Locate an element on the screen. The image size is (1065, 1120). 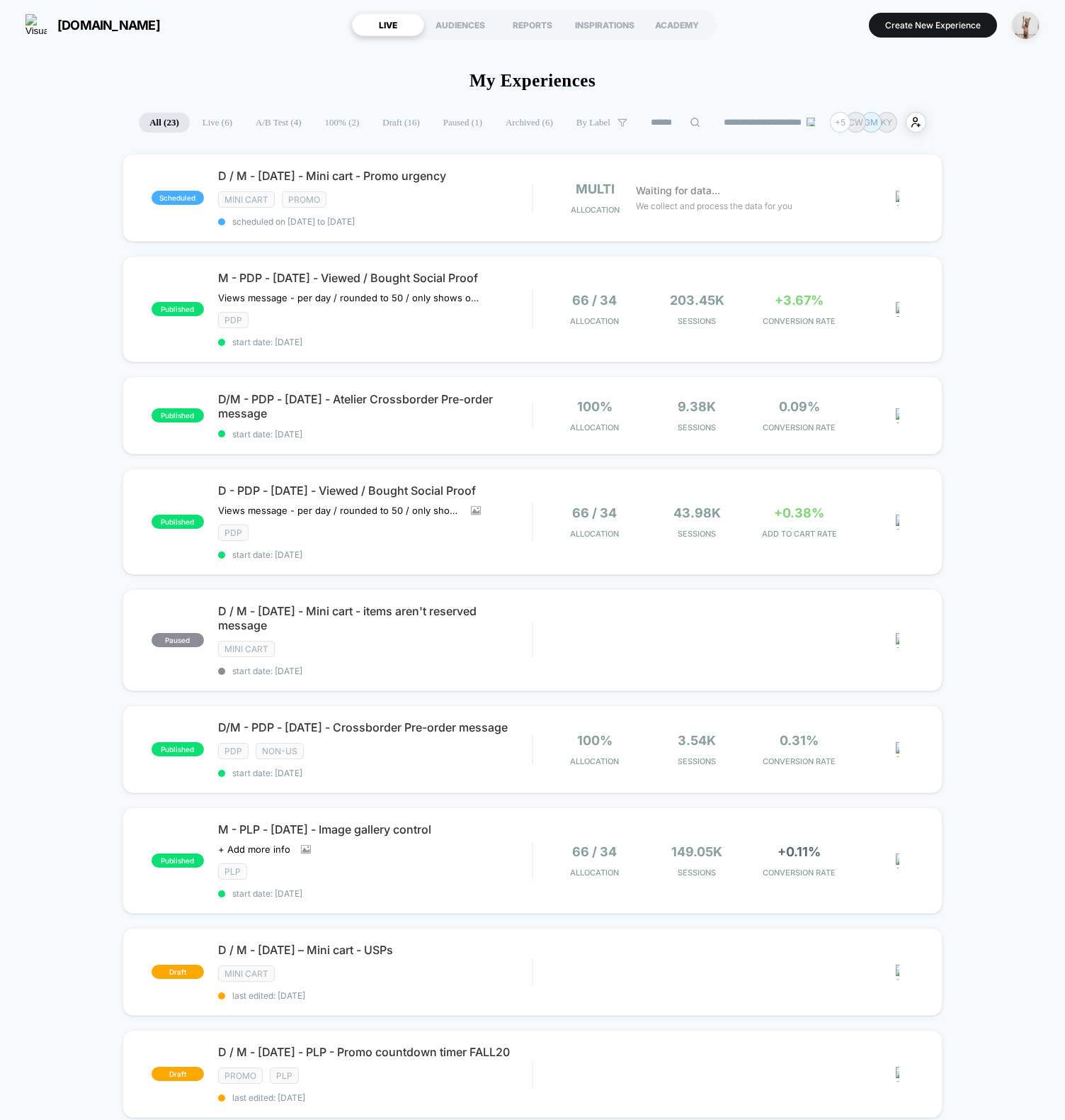
h1: My Experiences is located at coordinates (532, 80).